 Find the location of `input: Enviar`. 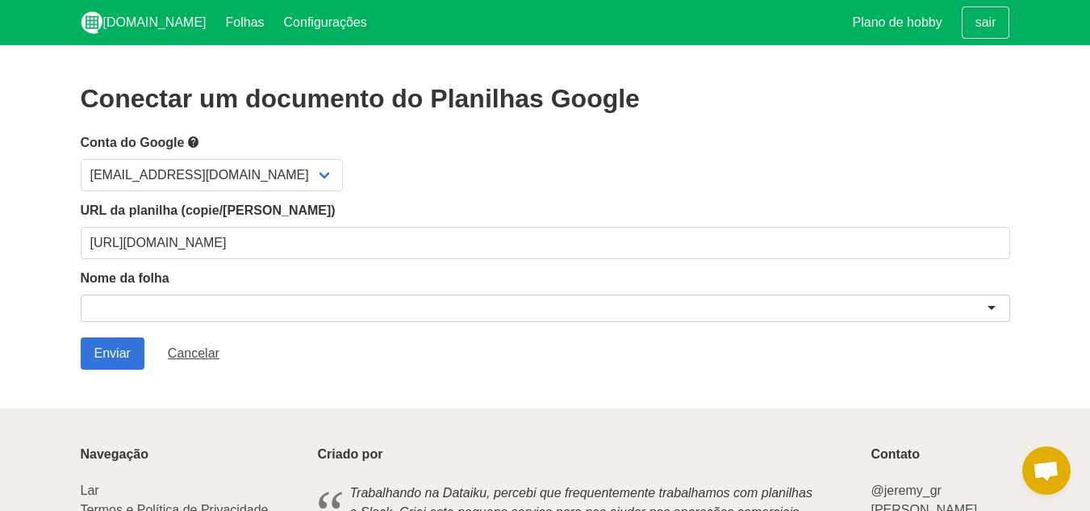

input: Enviar is located at coordinates (112, 353).